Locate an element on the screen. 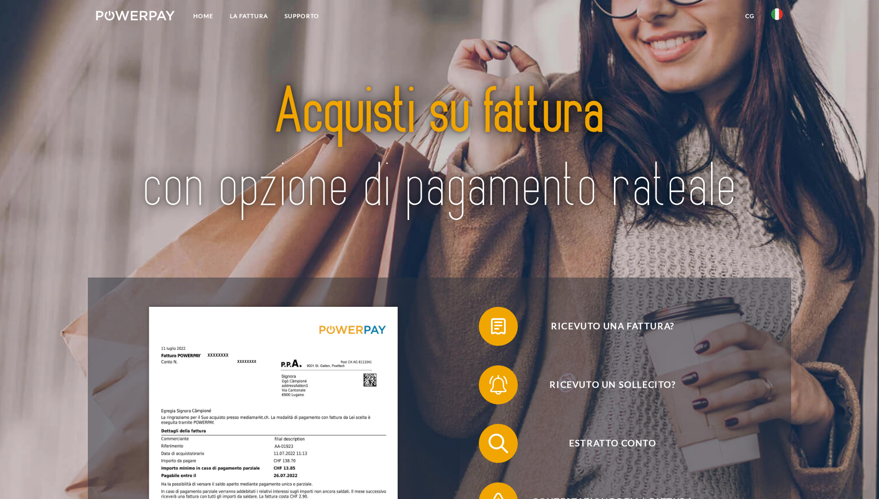 Image resolution: width=879 pixels, height=499 pixels. a: Supporto is located at coordinates (302, 16).